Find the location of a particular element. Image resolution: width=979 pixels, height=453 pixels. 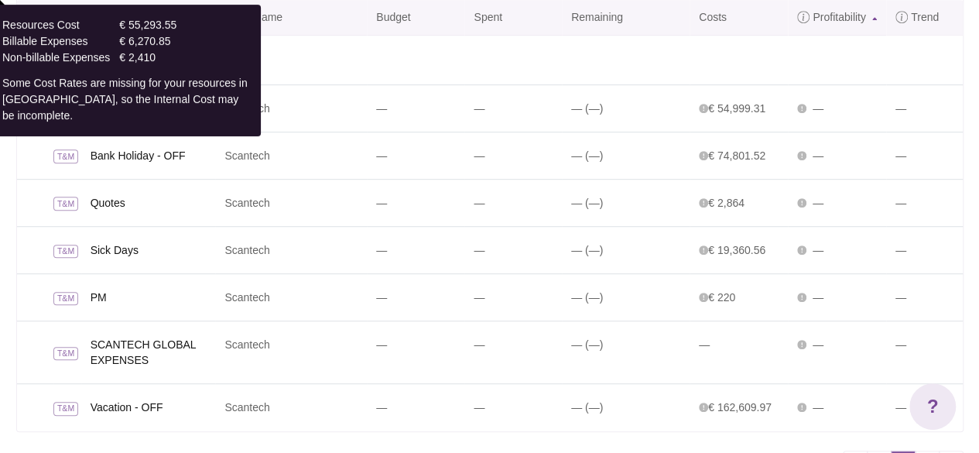

span: € 162,609.97 is located at coordinates (735, 407).